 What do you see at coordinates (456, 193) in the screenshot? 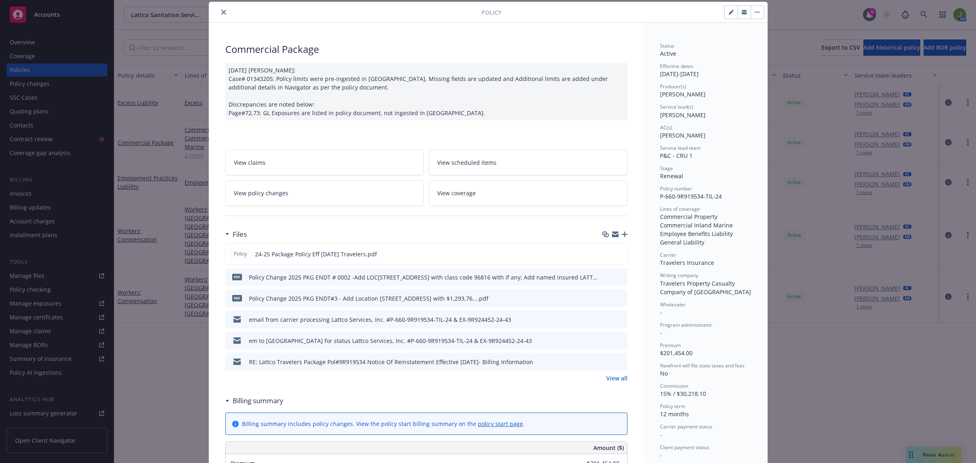
I see `span: View coverage` at bounding box center [456, 193].